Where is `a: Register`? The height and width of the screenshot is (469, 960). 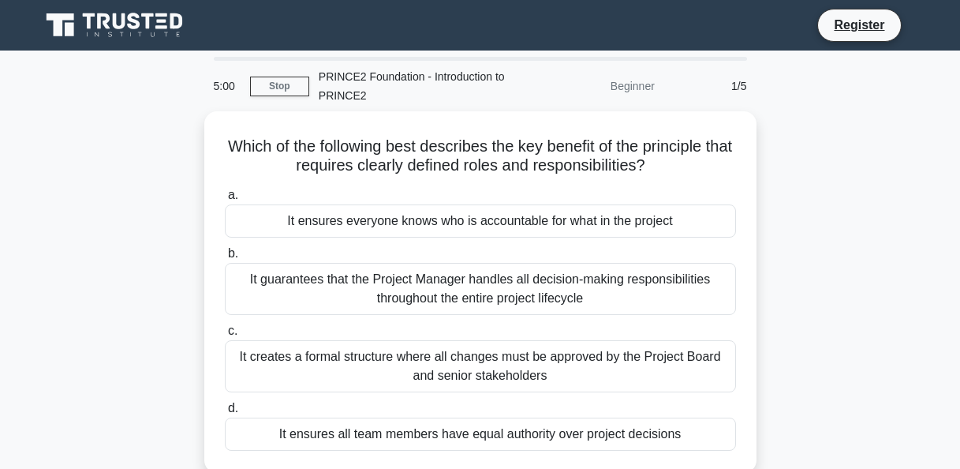 a: Register is located at coordinates (859, 24).